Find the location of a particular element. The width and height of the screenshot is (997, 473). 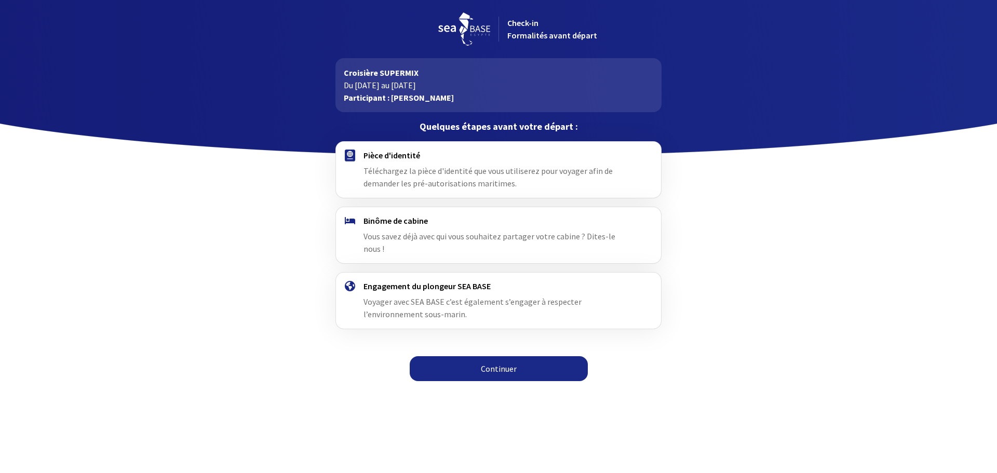

img: engagement.svg is located at coordinates (350, 286).